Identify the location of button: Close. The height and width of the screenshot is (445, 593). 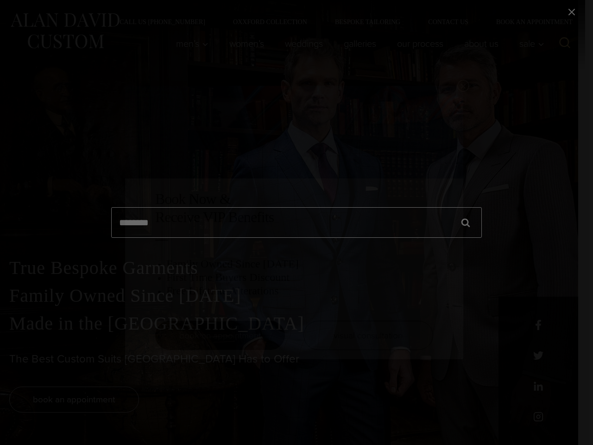
(463, 86).